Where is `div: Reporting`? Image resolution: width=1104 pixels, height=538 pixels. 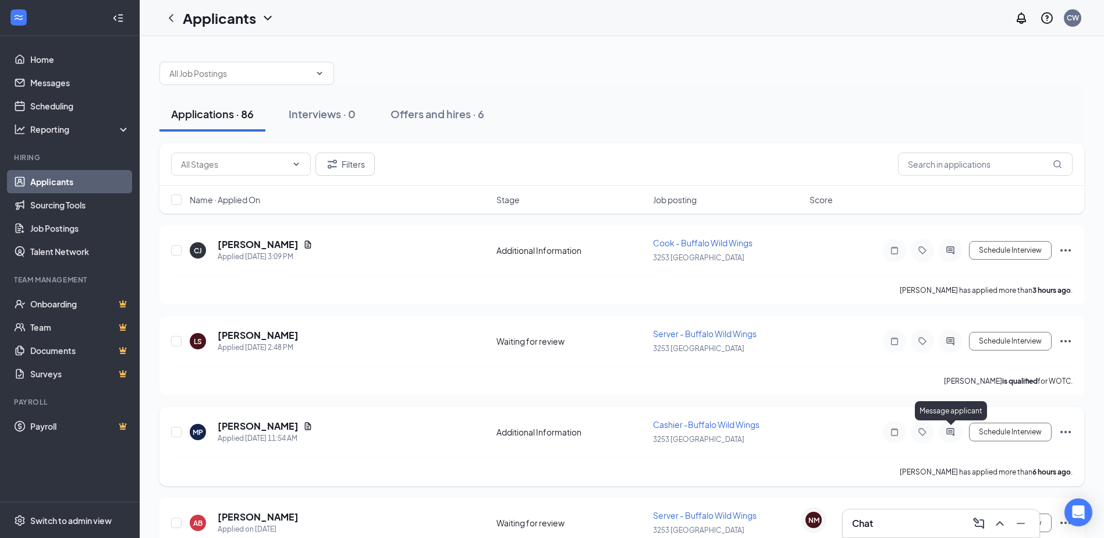 div: Reporting is located at coordinates (80, 129).